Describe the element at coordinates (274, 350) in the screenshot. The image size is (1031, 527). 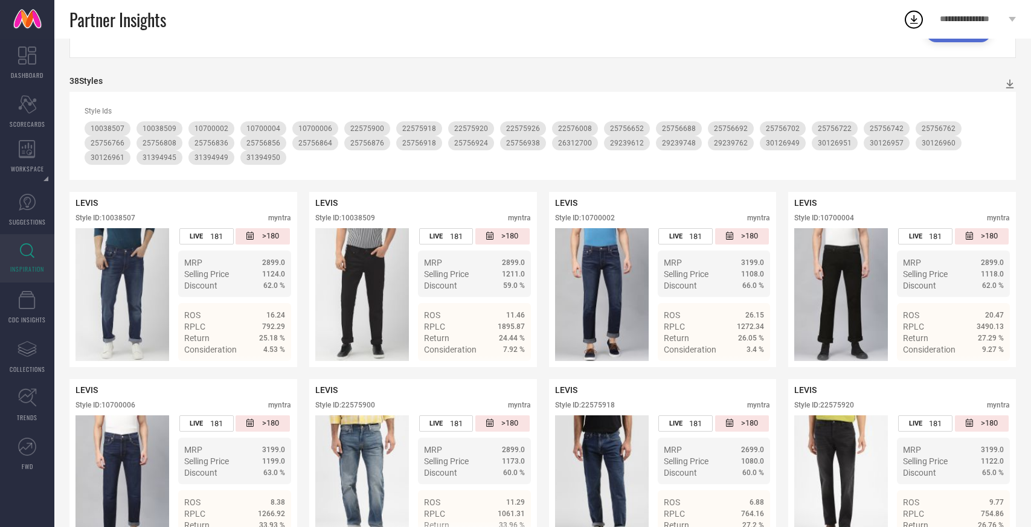
I see `span: 4.53 %` at that location.